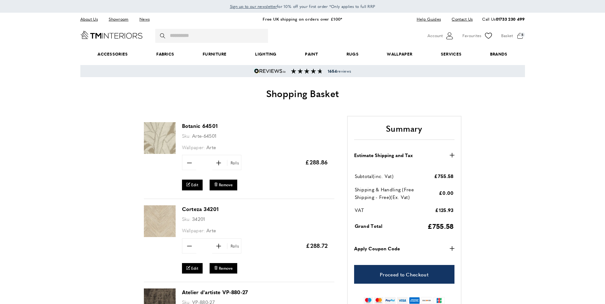 The image size is (605, 304). What do you see at coordinates (404, 131) in the screenshot?
I see `h2: Summary` at bounding box center [404, 131].